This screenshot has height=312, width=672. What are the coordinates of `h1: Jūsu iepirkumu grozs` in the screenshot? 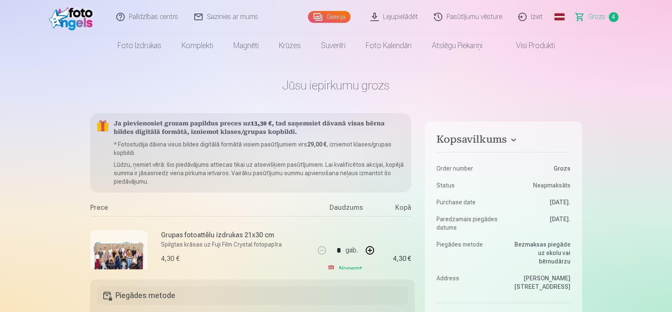 It's located at (336, 85).